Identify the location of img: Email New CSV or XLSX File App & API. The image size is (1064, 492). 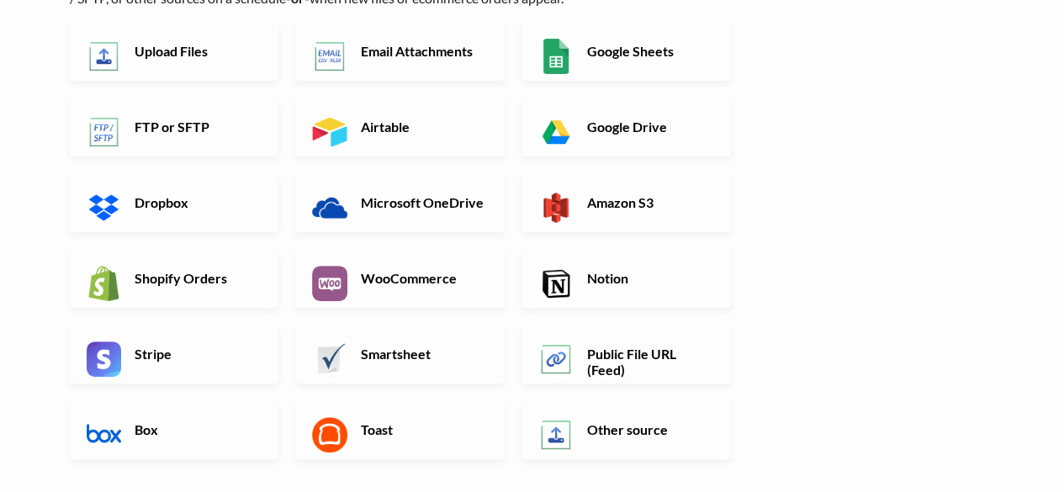
(330, 56).